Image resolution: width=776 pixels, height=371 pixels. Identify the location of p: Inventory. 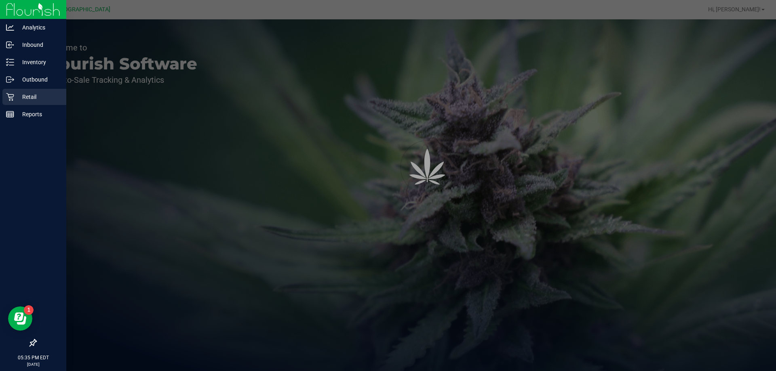
(38, 62).